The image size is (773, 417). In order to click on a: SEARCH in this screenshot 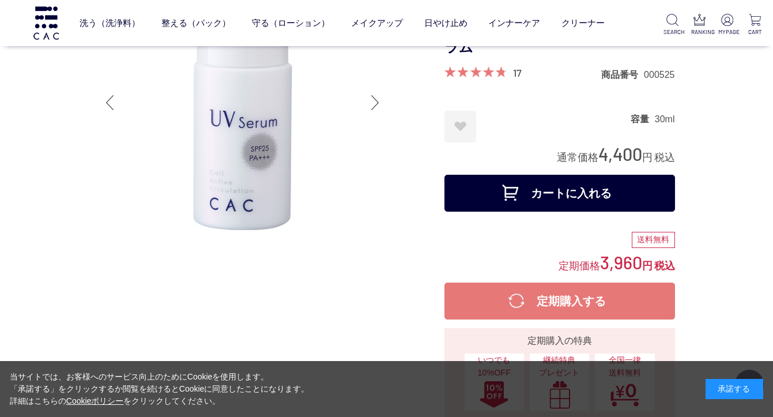, I will do `click(672, 25)`.